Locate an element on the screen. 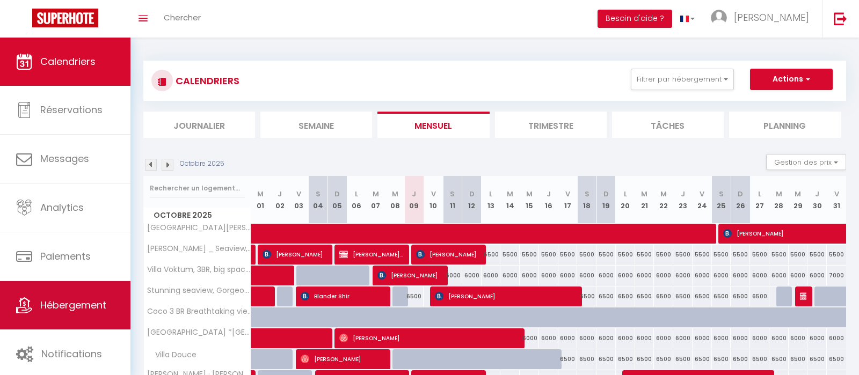 The image size is (859, 375). span: Réservations is located at coordinates (71, 110).